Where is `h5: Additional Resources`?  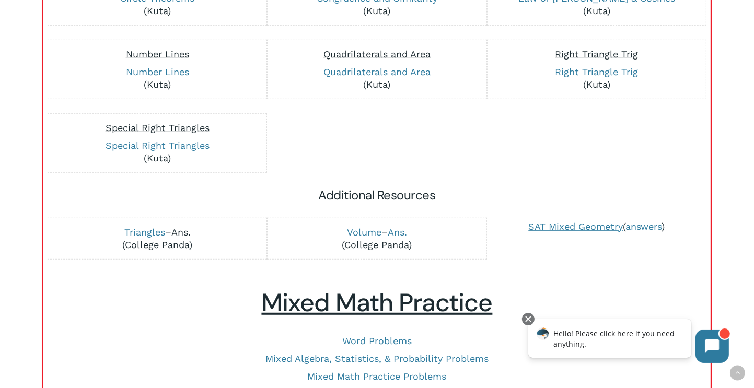
h5: Additional Resources is located at coordinates (377, 195).